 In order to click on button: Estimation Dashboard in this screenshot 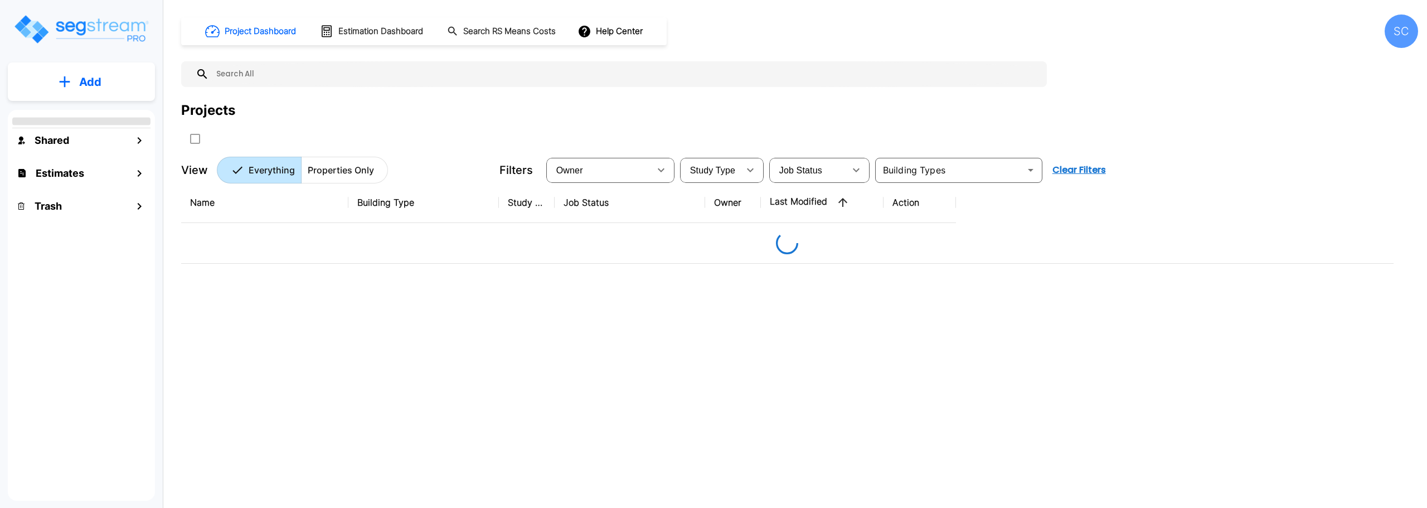, I will do `click(372, 31)`.